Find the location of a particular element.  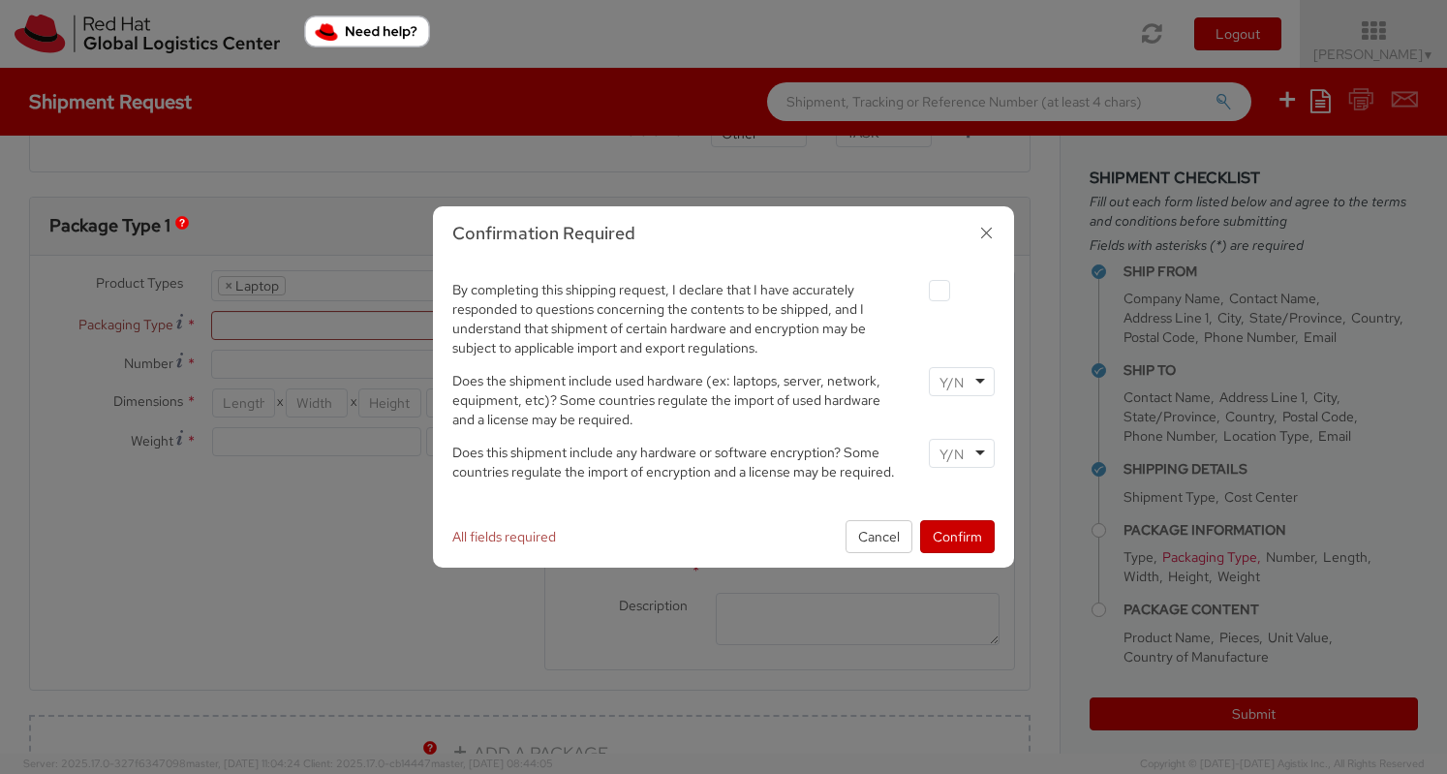

button: Need help? is located at coordinates (367, 31).